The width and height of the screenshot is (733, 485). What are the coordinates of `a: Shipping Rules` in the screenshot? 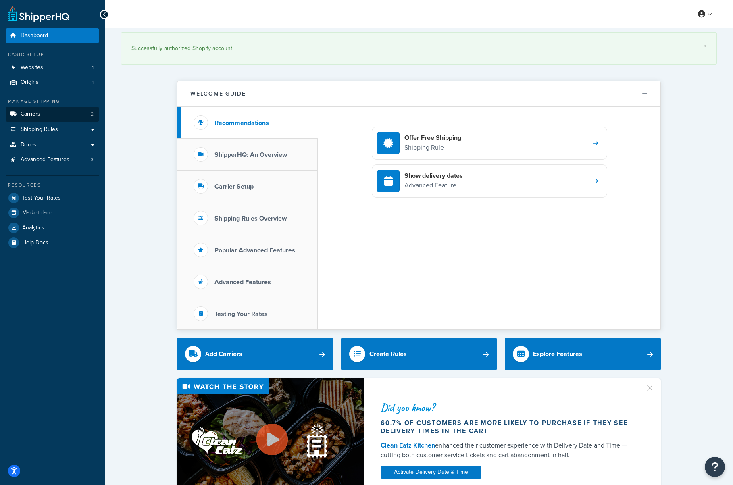 It's located at (52, 129).